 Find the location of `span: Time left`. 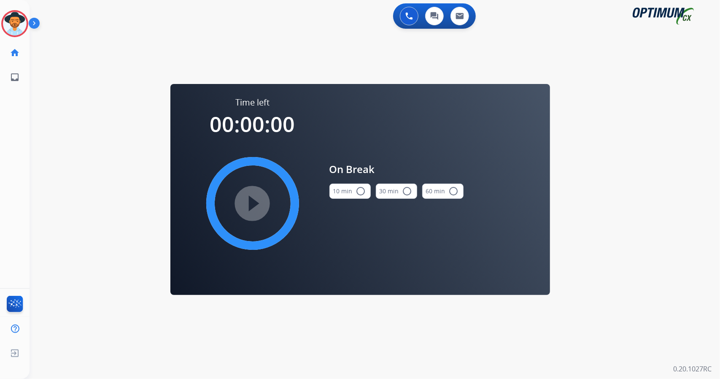

span: Time left is located at coordinates (252, 102).